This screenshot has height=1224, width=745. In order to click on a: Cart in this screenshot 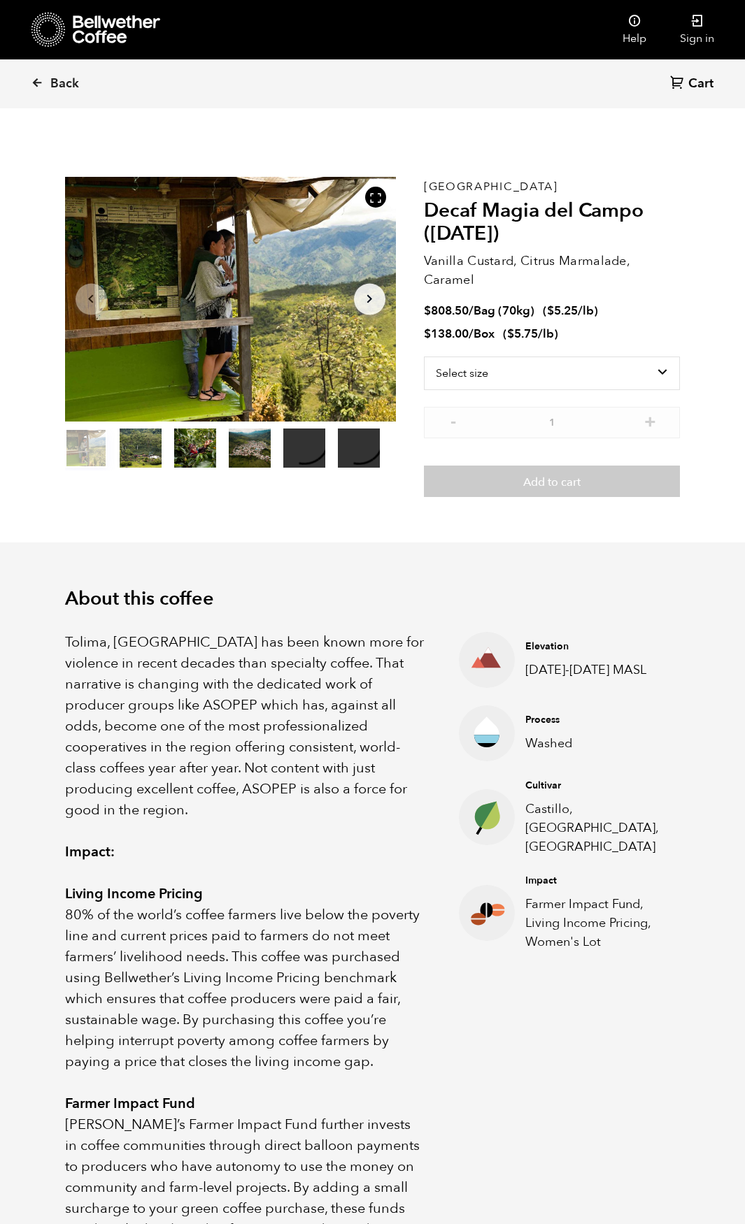, I will do `click(693, 84)`.